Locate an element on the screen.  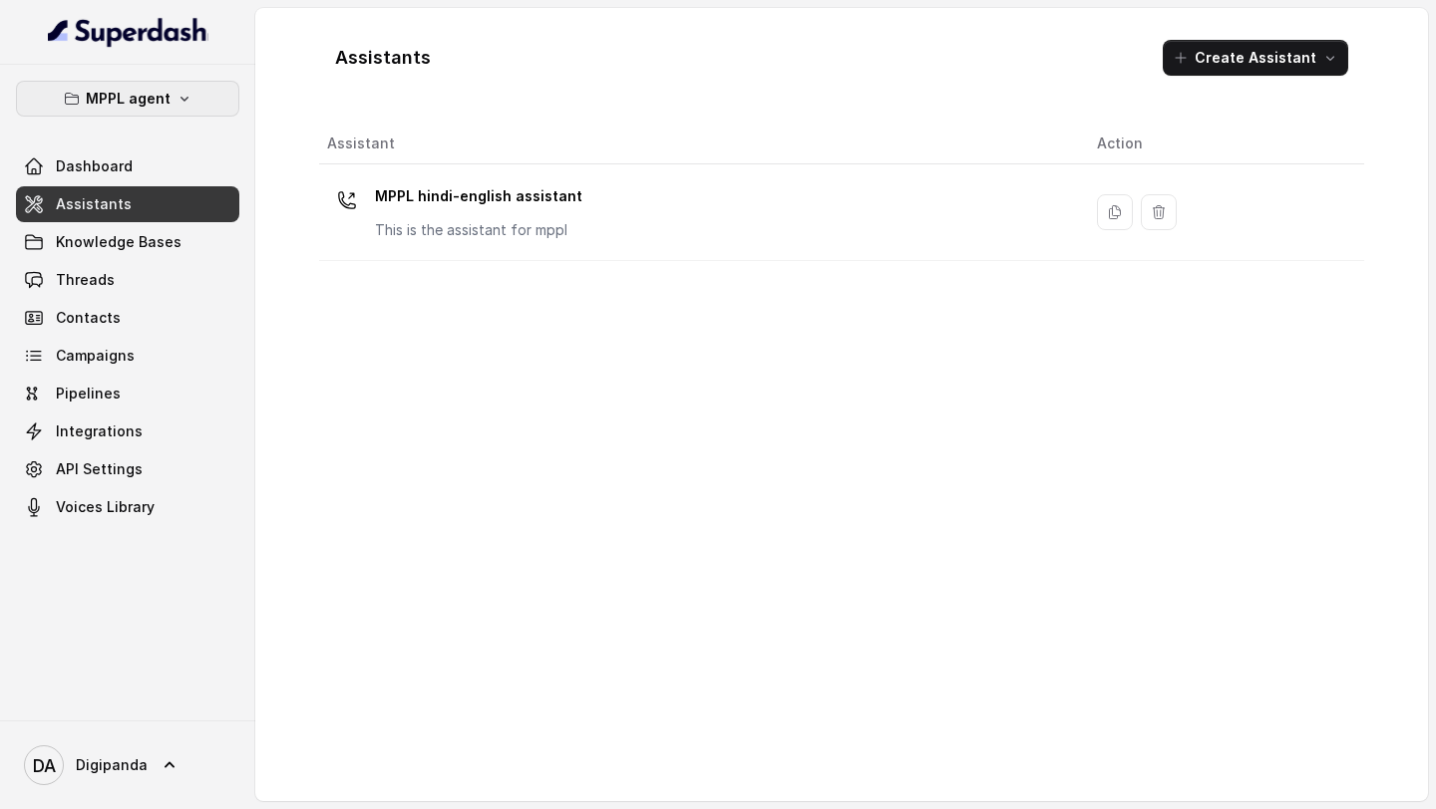
button: Create Assistant is located at coordinates (1255, 58).